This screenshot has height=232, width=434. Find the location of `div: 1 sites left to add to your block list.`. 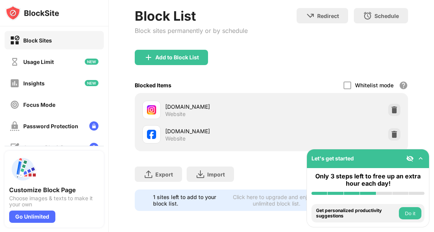

div: 1 sites left to add to your block list. is located at coordinates (187, 200).